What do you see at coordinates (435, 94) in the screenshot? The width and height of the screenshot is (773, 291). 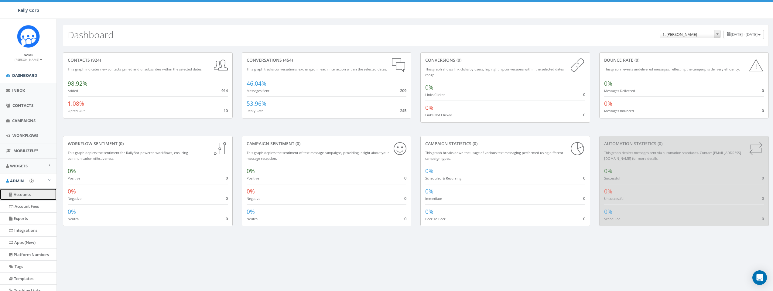 I see `small: Links Clicked` at bounding box center [435, 94].